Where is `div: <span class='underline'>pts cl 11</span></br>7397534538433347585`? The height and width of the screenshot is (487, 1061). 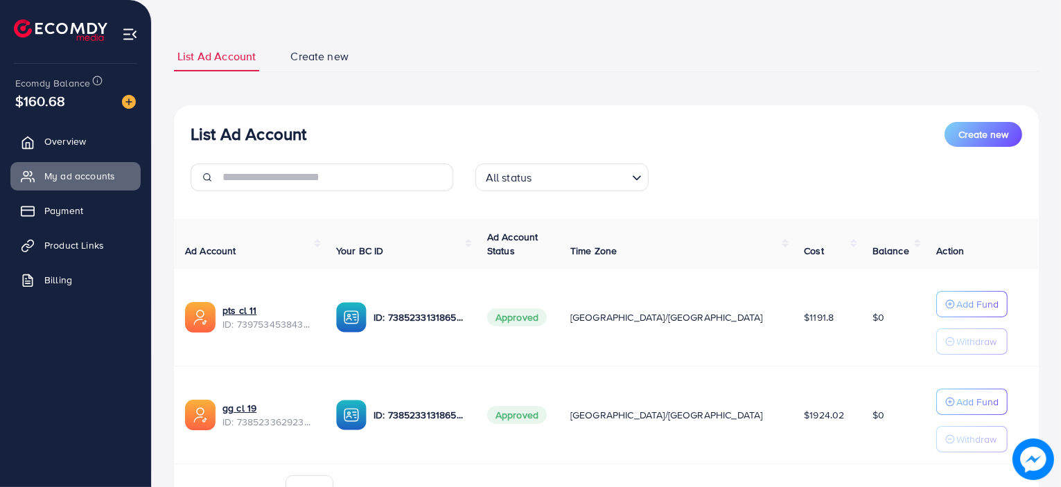 div: <span class='underline'>pts cl 11</span></br>7397534538433347585 is located at coordinates (268, 317).